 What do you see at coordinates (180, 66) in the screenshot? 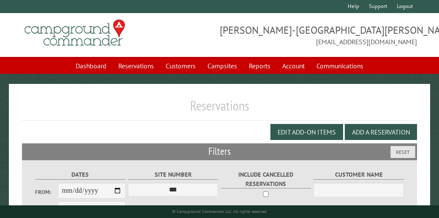
I see `a: Customers` at bounding box center [180, 66].